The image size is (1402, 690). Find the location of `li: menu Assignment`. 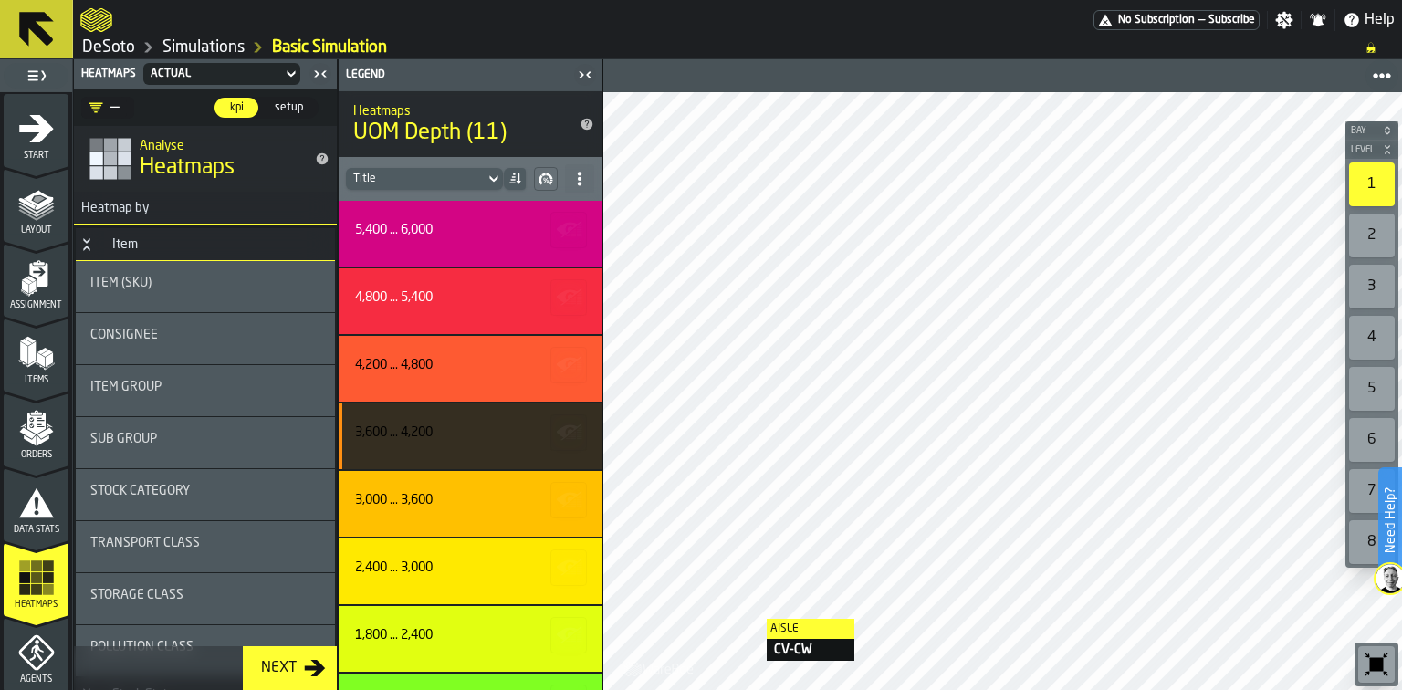

li: menu Assignment is located at coordinates (36, 280).